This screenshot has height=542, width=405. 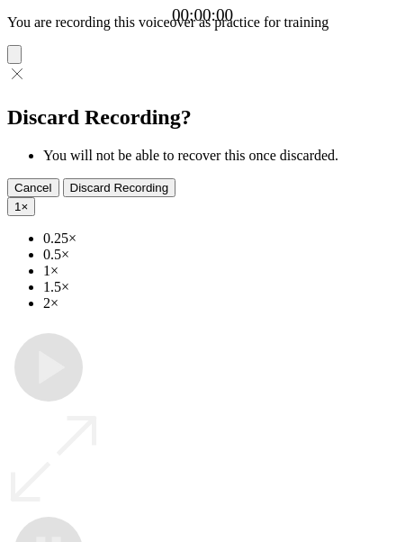 I want to click on li: 1.5×, so click(x=220, y=287).